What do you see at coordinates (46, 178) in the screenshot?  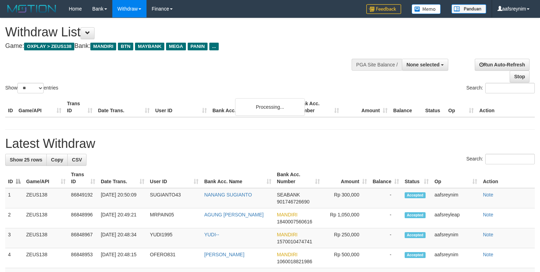 I see `th: Game/API: activate to sort column ascending` at bounding box center [46, 178].